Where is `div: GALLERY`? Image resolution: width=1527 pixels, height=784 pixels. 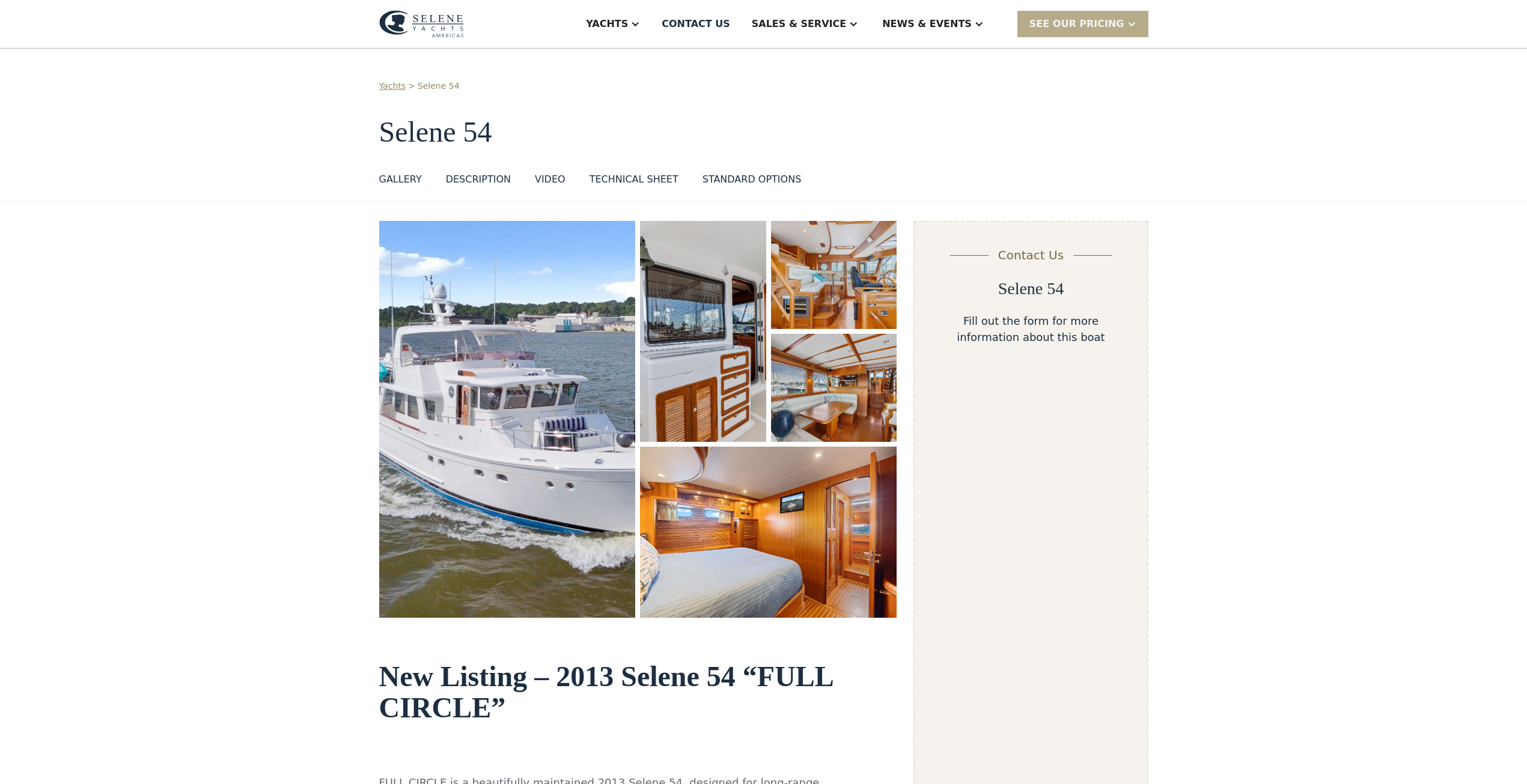 div: GALLERY is located at coordinates (400, 180).